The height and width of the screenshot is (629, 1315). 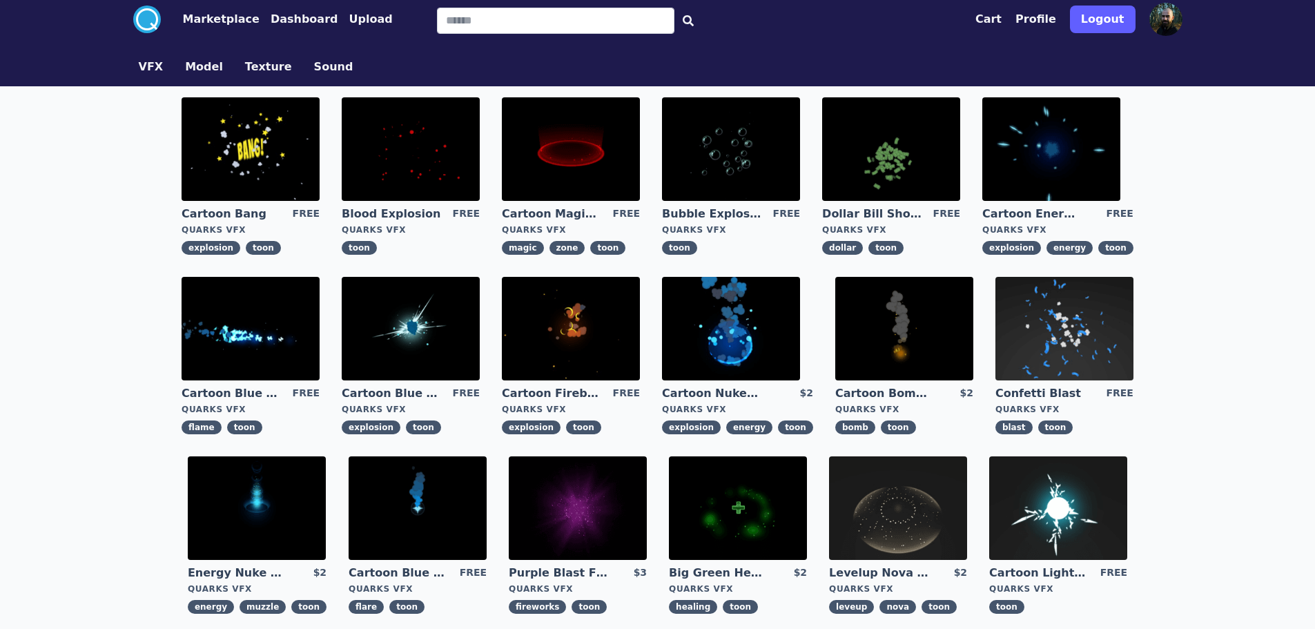 I want to click on a: Confetti Blast, so click(x=1045, y=393).